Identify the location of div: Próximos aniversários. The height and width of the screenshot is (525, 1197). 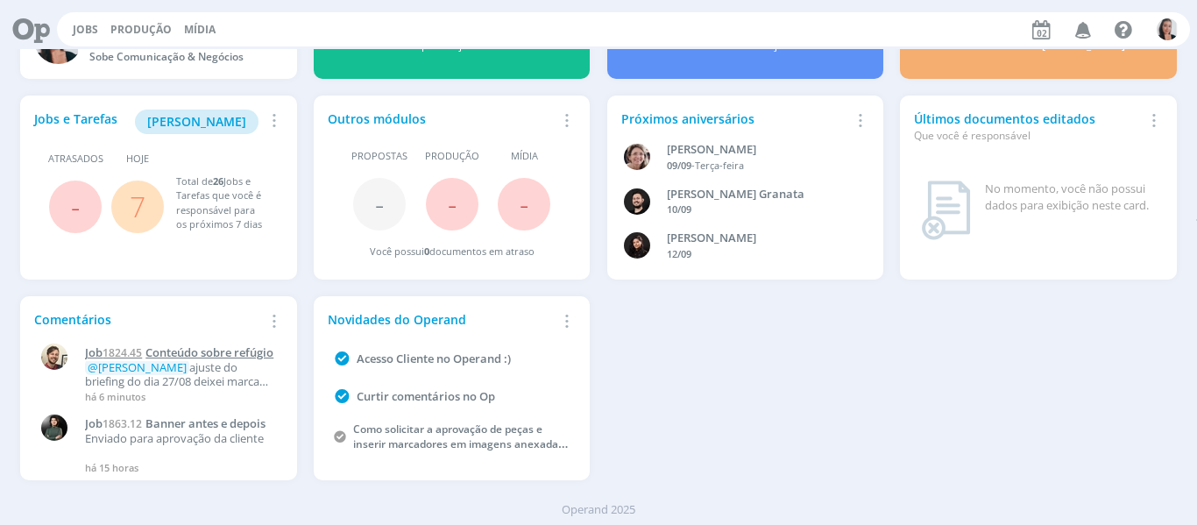
(735, 118).